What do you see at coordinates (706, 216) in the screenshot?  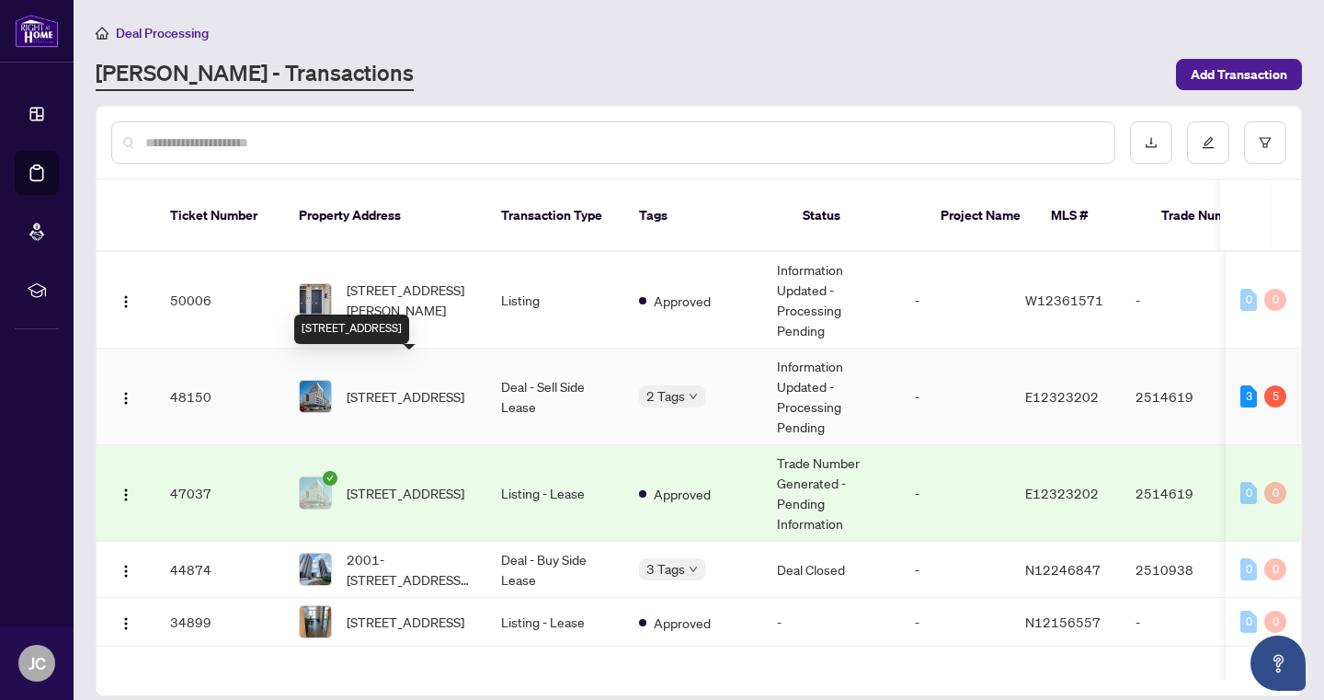 I see `th: Tags` at bounding box center [706, 216].